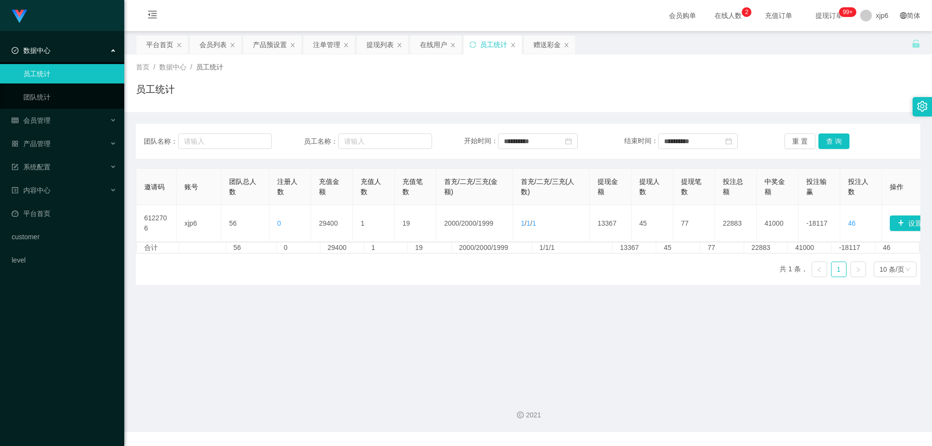  Describe the element at coordinates (161, 141) in the screenshot. I see `span: 团队名称：` at that location.